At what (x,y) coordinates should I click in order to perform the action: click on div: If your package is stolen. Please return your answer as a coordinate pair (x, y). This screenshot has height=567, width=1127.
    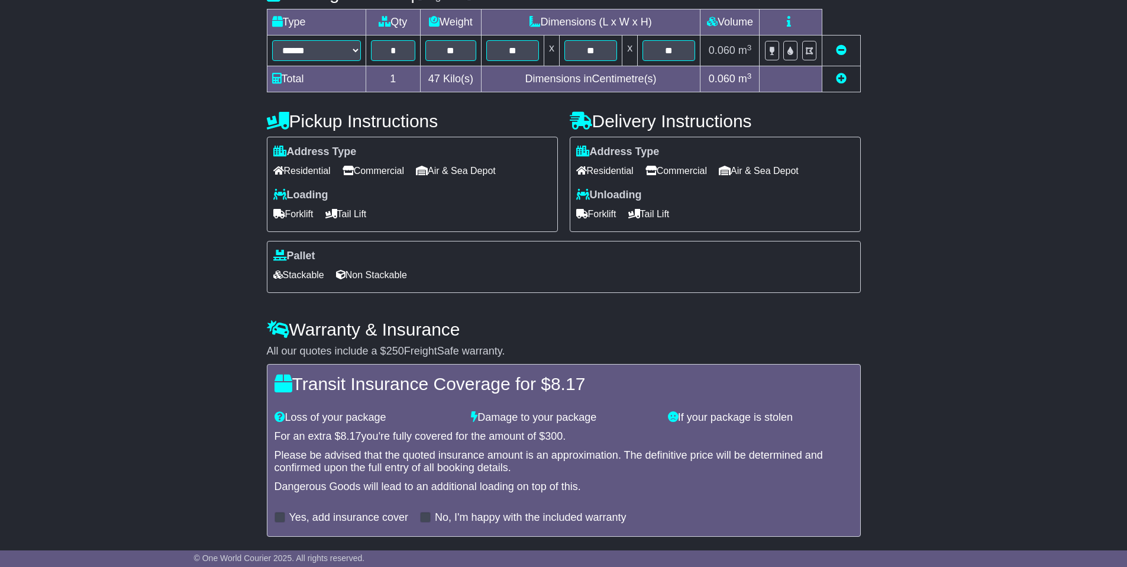
    Looking at the image, I should click on (760, 418).